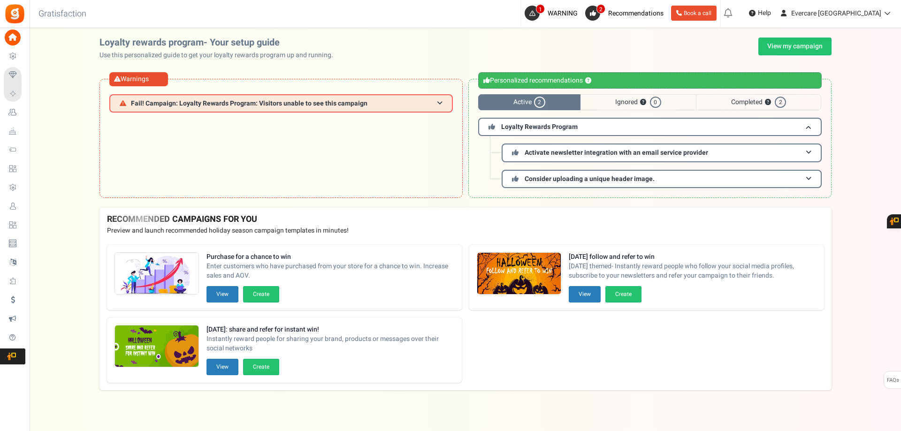 The width and height of the screenshot is (901, 431). What do you see at coordinates (650, 80) in the screenshot?
I see `div: Personalized recommendations` at bounding box center [650, 80].